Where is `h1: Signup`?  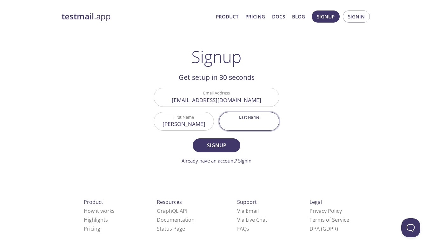
h1: Signup is located at coordinates (217, 57).